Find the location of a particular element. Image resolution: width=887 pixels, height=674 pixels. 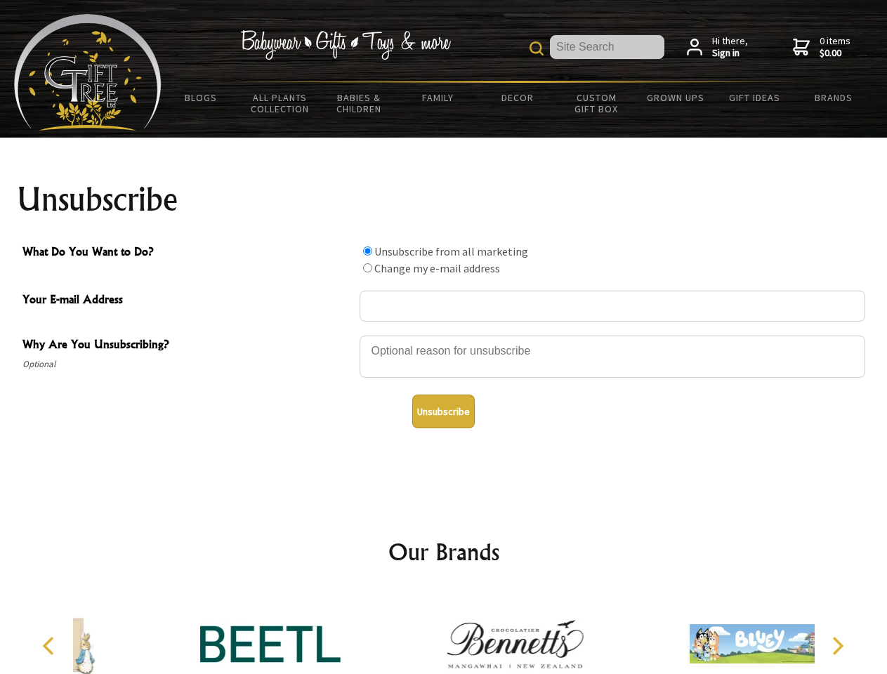

input: Site Search is located at coordinates (607, 47).